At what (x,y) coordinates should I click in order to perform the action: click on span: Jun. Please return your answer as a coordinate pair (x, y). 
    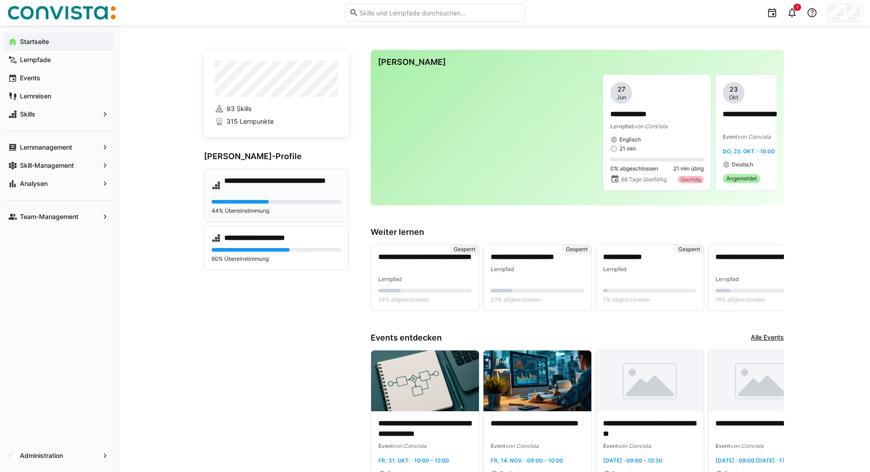
    Looking at the image, I should click on (621, 97).